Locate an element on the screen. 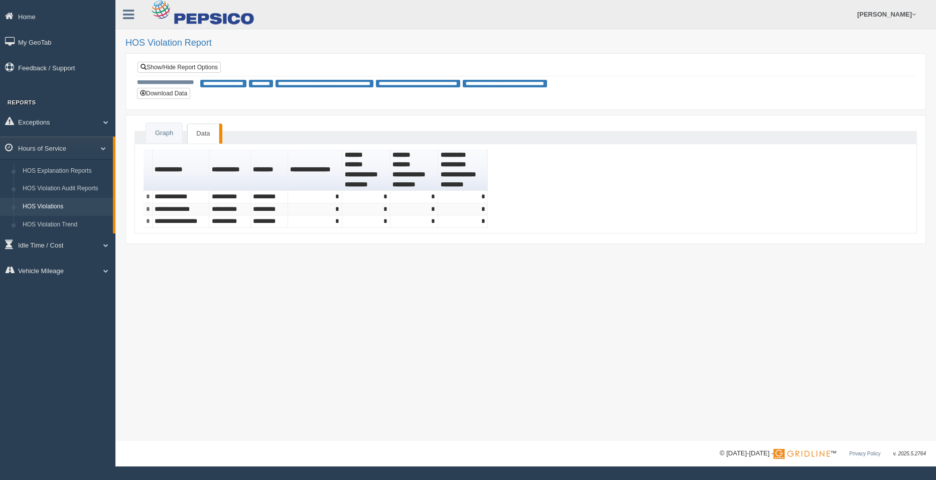  a: HOS Violation Trend is located at coordinates (65, 225).